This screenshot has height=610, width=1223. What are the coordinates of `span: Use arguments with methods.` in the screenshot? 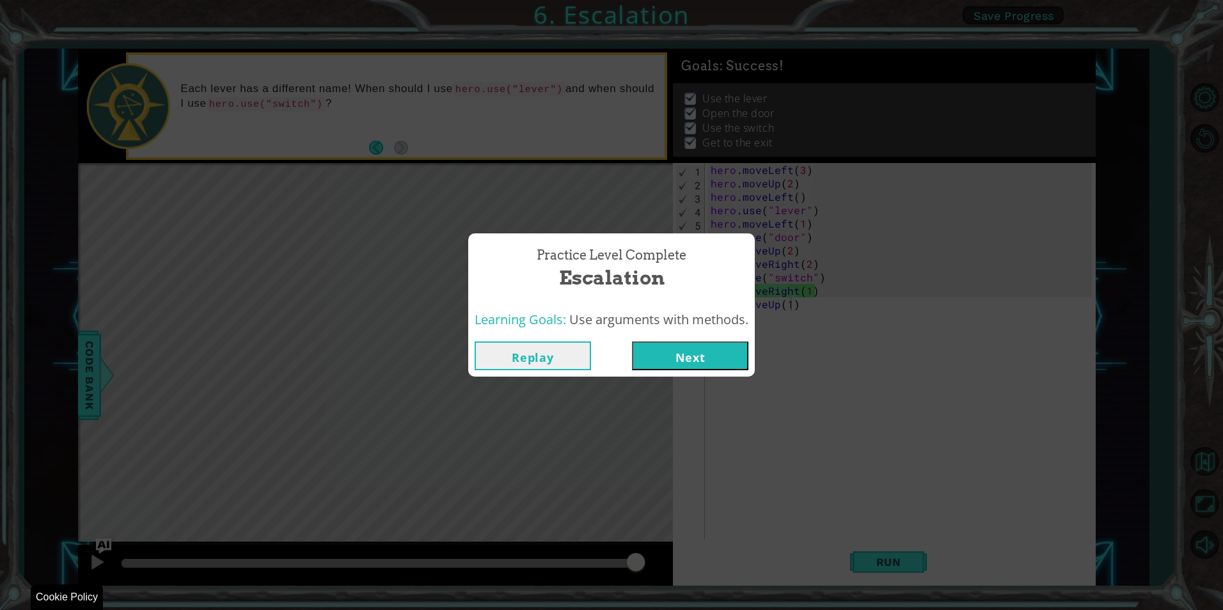 It's located at (659, 319).